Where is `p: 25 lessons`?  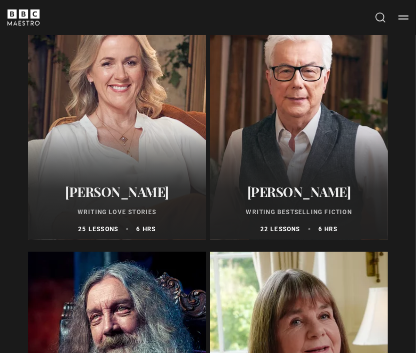
p: 25 lessons is located at coordinates (98, 229).